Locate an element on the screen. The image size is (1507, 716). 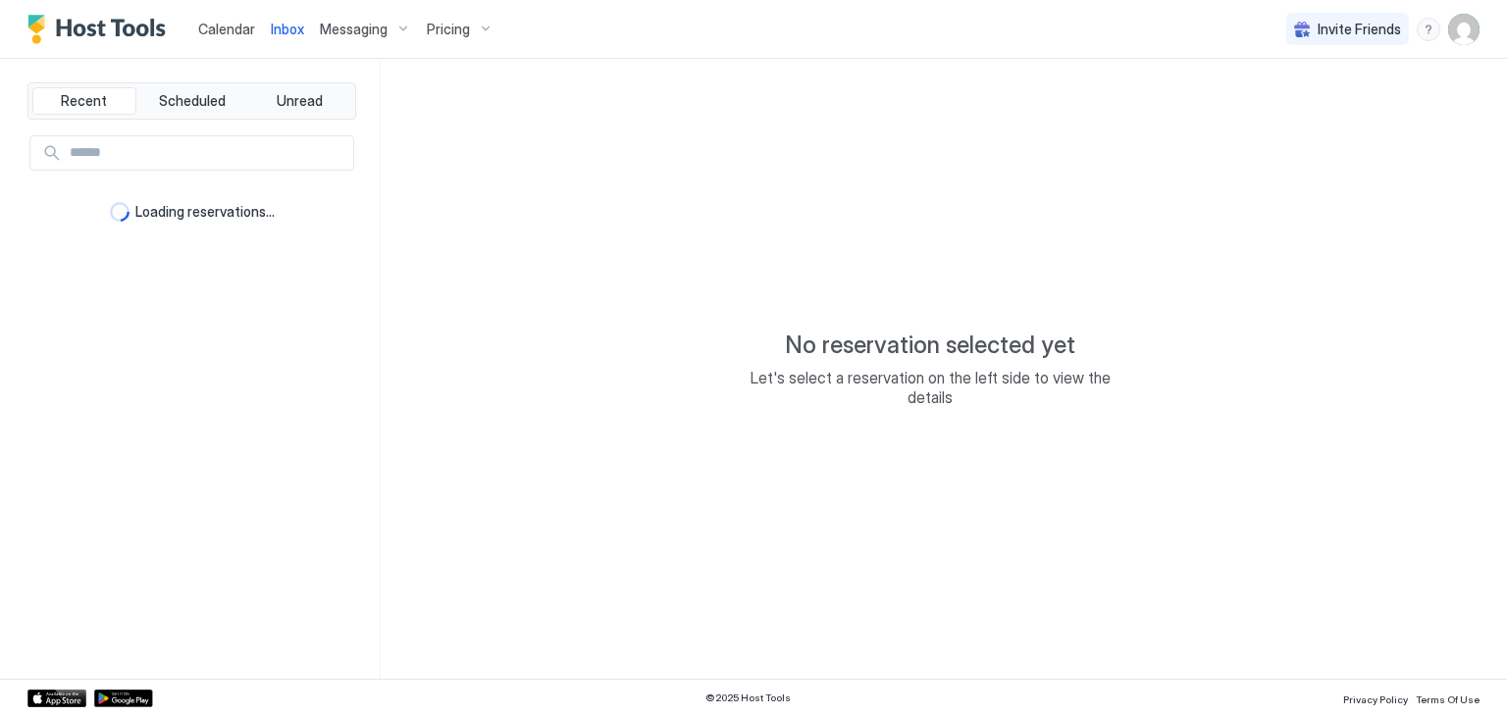
span: Recent is located at coordinates (83, 101).